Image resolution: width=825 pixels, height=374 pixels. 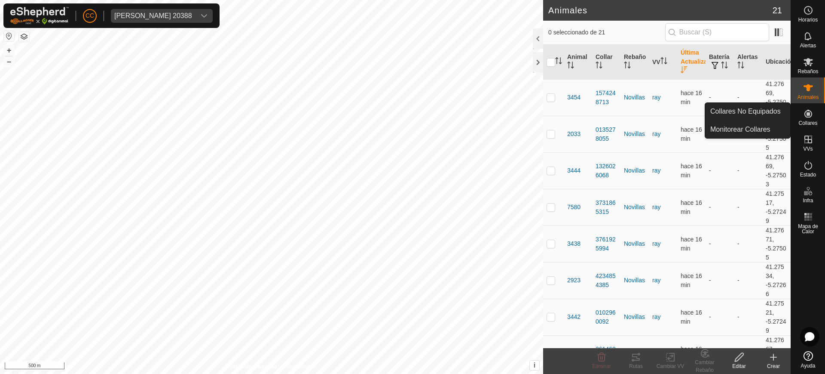 I want to click on th: VV, so click(x=663, y=62).